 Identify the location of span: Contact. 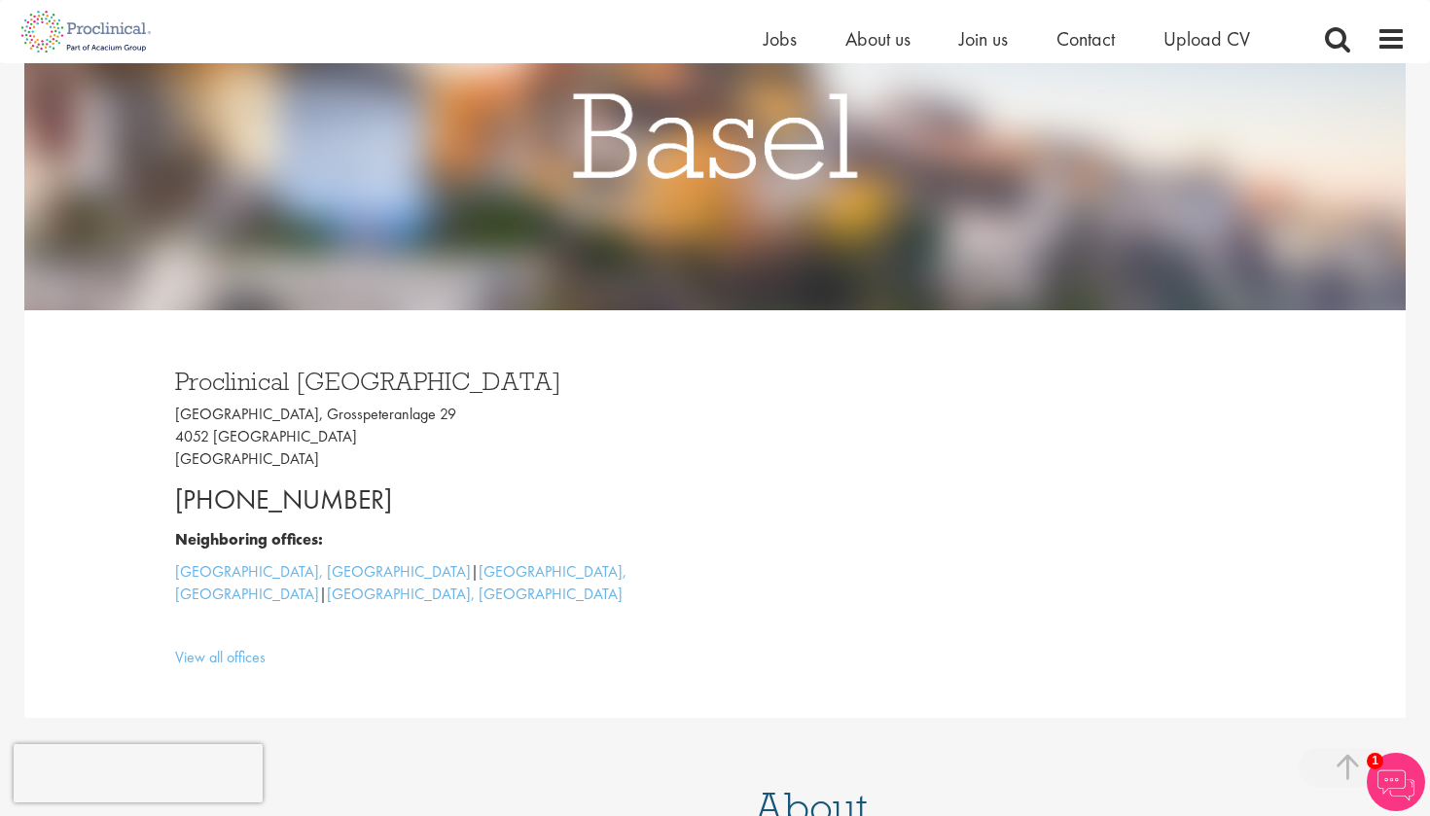
(1086, 39).